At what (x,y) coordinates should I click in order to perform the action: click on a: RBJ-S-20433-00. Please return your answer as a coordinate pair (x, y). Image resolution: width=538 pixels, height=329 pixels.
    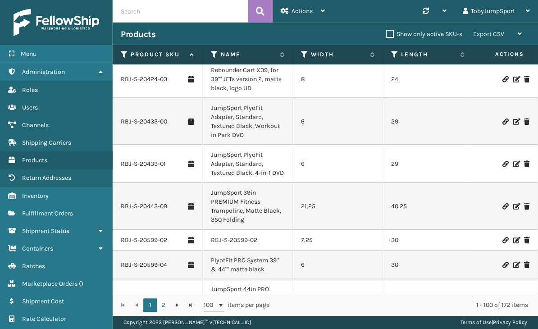
    Looking at the image, I should click on (144, 122).